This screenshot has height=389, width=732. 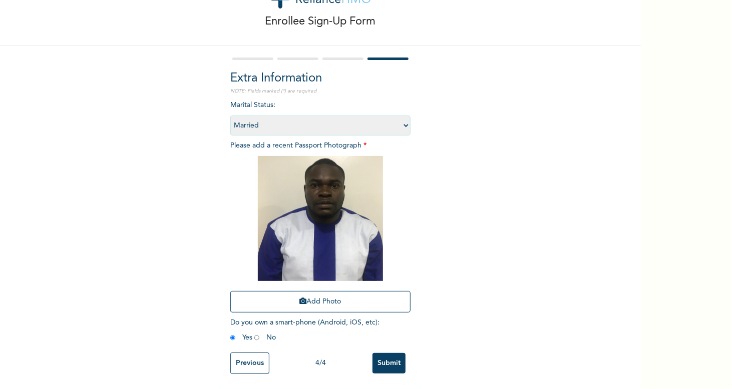 I want to click on p: Enrollee Sign-Up Form, so click(x=320, y=22).